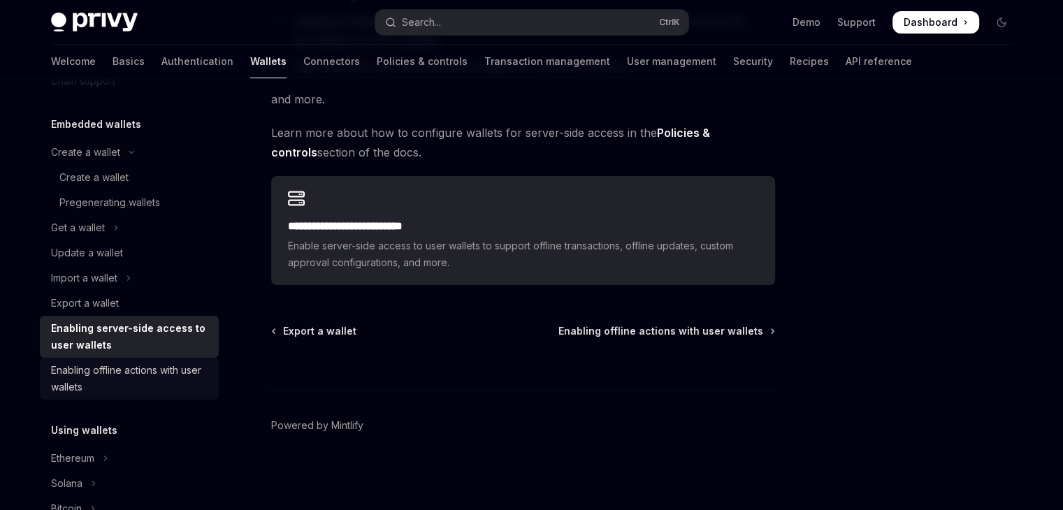 The width and height of the screenshot is (1063, 510). Describe the element at coordinates (110, 203) in the screenshot. I see `div: Pregenerating wallets` at that location.